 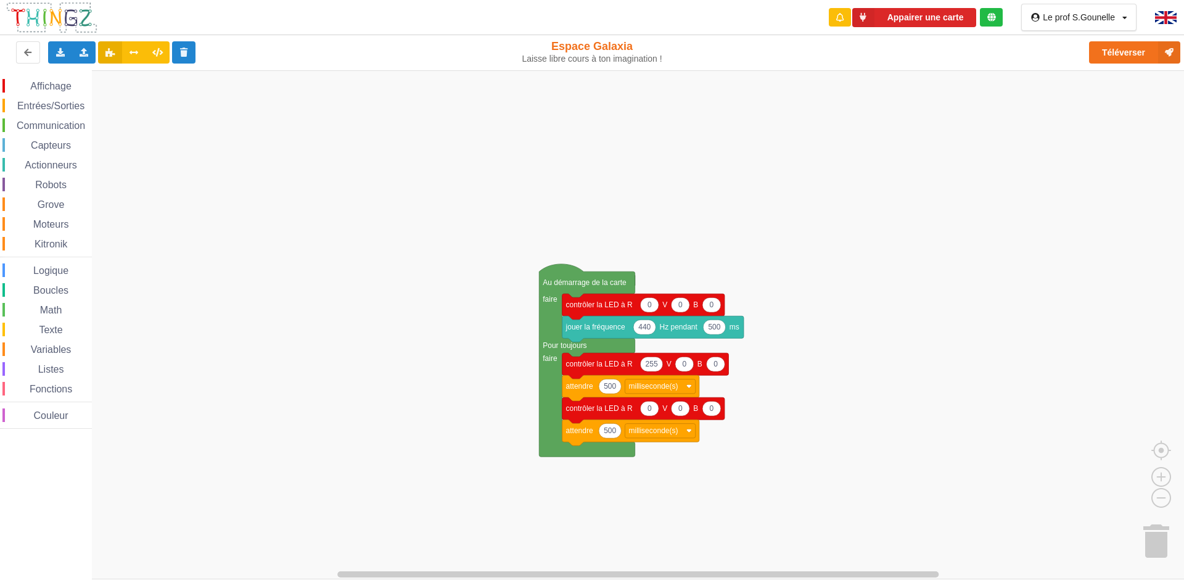 I want to click on span: Texte, so click(x=51, y=329).